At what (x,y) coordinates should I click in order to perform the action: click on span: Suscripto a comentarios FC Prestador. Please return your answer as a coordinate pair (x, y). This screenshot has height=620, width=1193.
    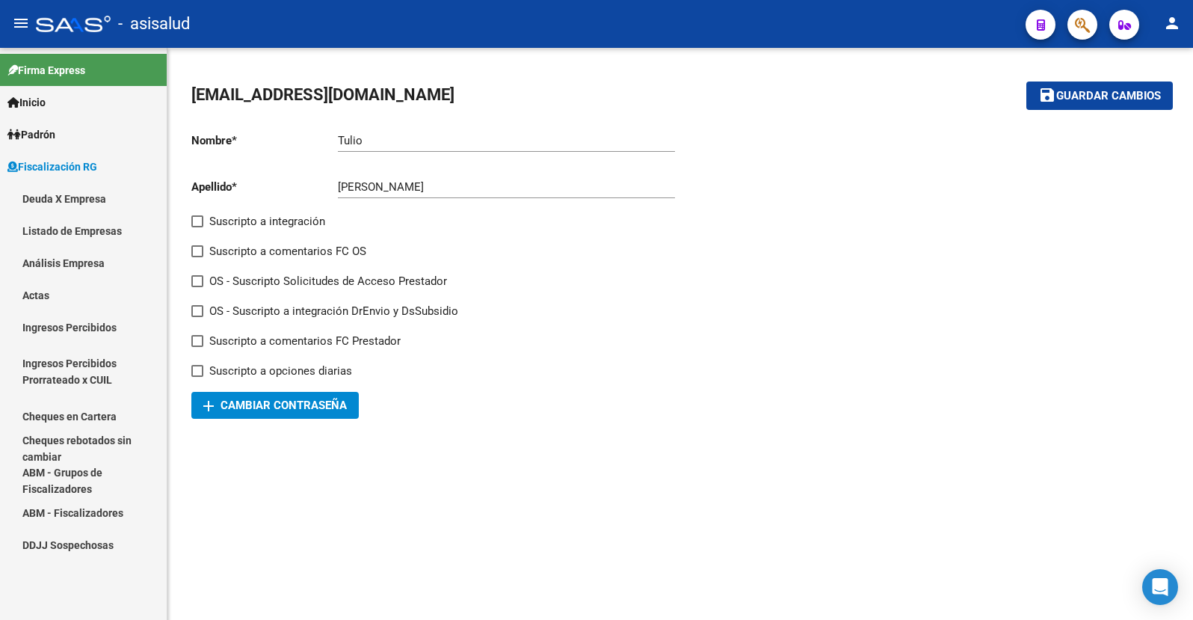
    Looking at the image, I should click on (305, 341).